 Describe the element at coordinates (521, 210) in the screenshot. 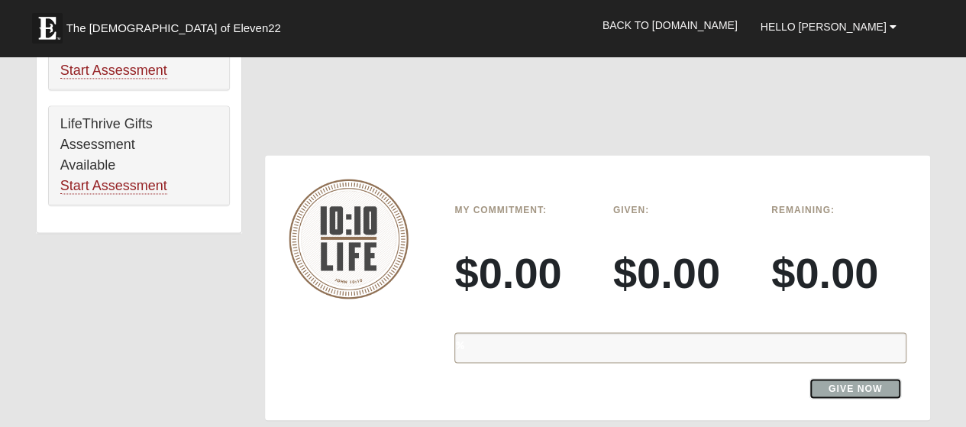

I see `h6: My Commitment:` at that location.